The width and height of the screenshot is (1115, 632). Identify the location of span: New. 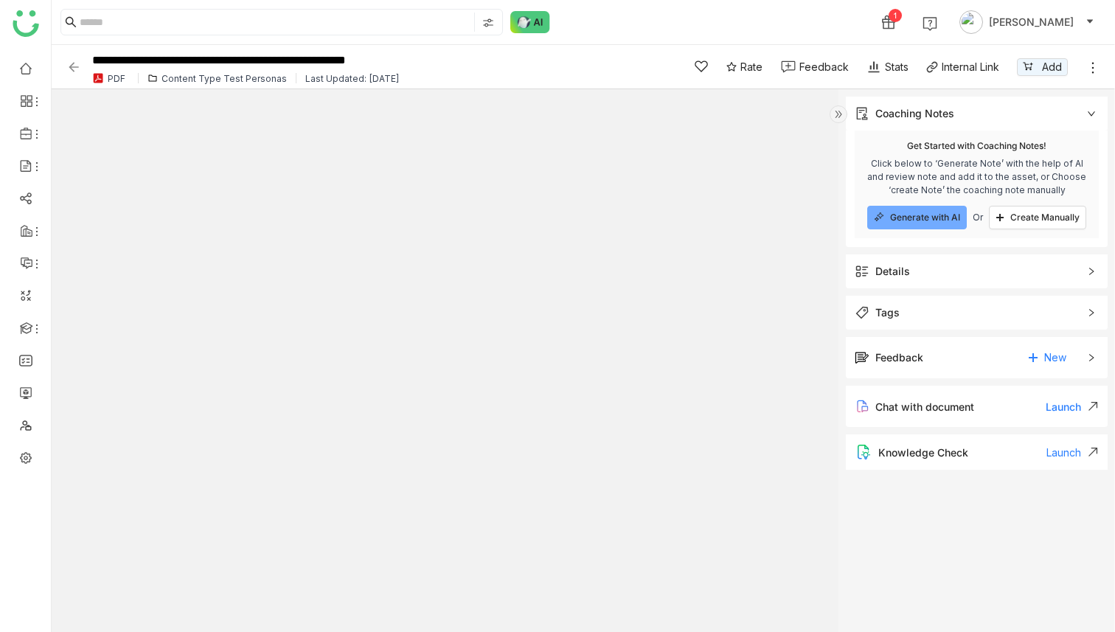
(1055, 358).